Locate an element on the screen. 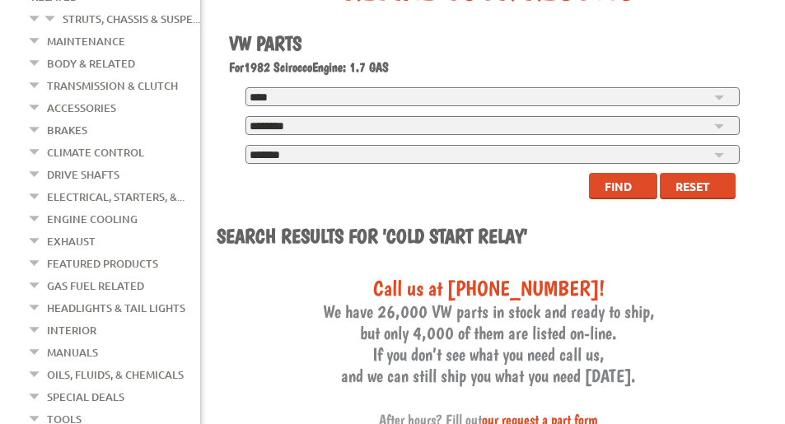  a: Oils, Fluids, & Chemicals is located at coordinates (115, 375).